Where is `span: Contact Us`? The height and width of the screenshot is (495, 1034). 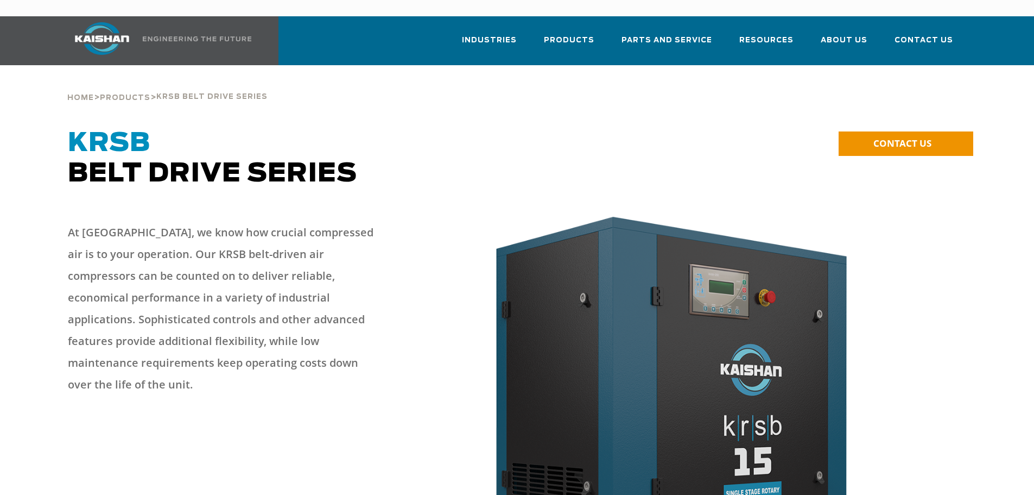
span: Contact Us is located at coordinates (924, 40).